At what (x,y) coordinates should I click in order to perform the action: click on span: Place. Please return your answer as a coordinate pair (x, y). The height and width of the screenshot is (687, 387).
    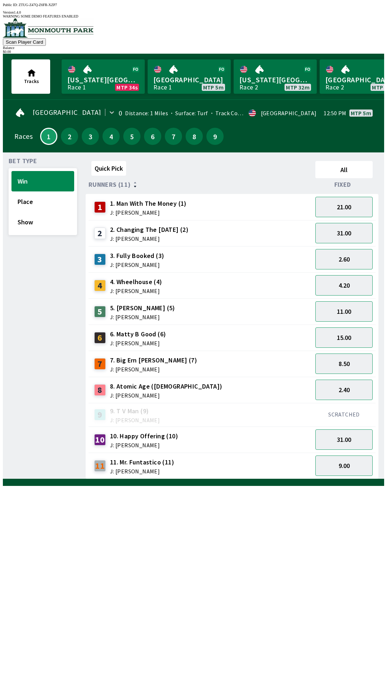
    Looking at the image, I should click on (43, 202).